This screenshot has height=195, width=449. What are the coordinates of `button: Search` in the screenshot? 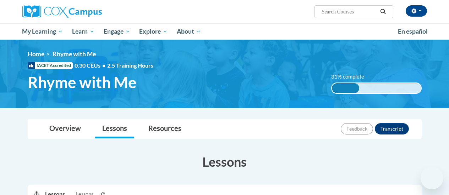 It's located at (383, 12).